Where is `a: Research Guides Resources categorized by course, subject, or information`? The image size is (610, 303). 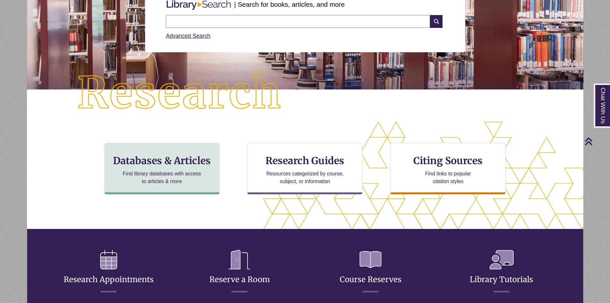
a: Research Guides Resources categorized by course, subject, or information is located at coordinates (305, 168).